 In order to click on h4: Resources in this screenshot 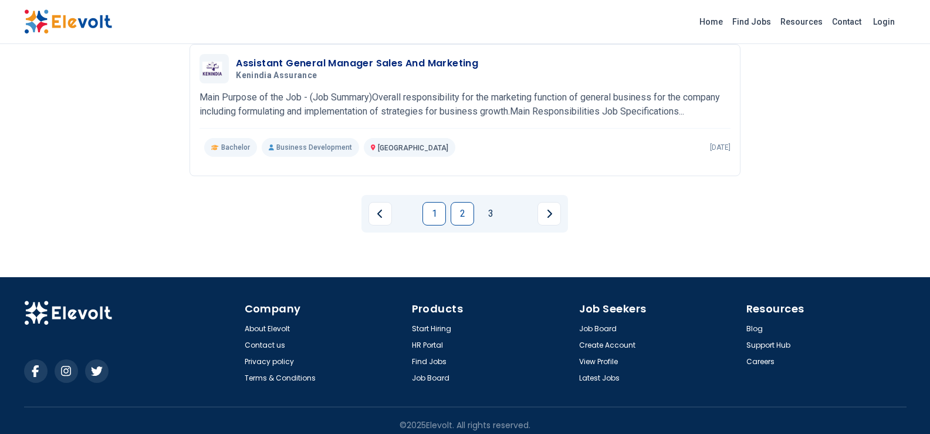, I will do `click(826, 309)`.